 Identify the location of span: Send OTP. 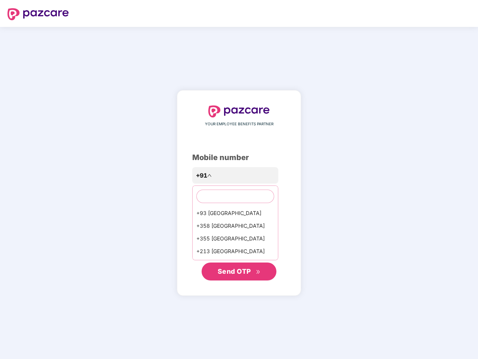
(234, 271).